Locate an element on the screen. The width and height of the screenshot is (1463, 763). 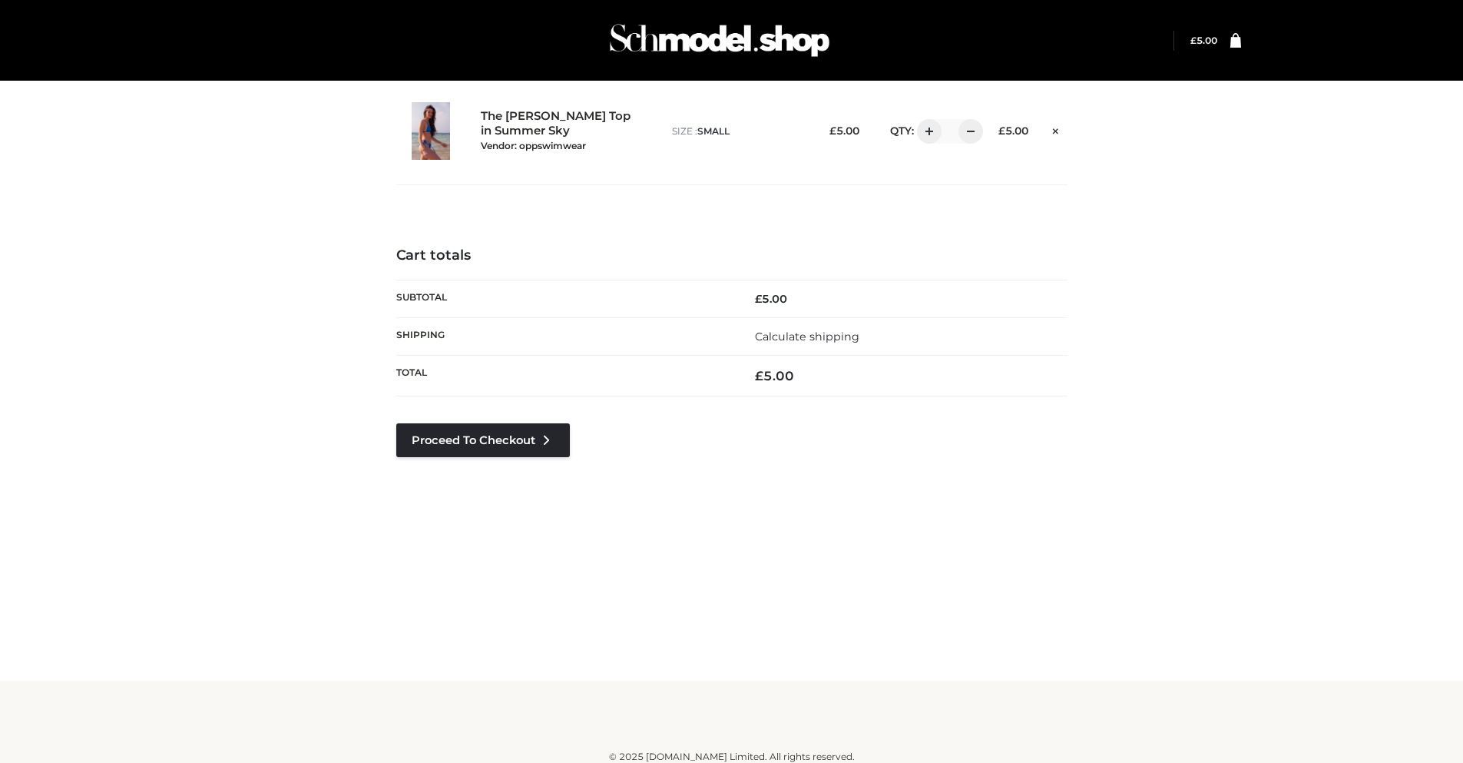
a: Calculate shipping is located at coordinates (807, 336).